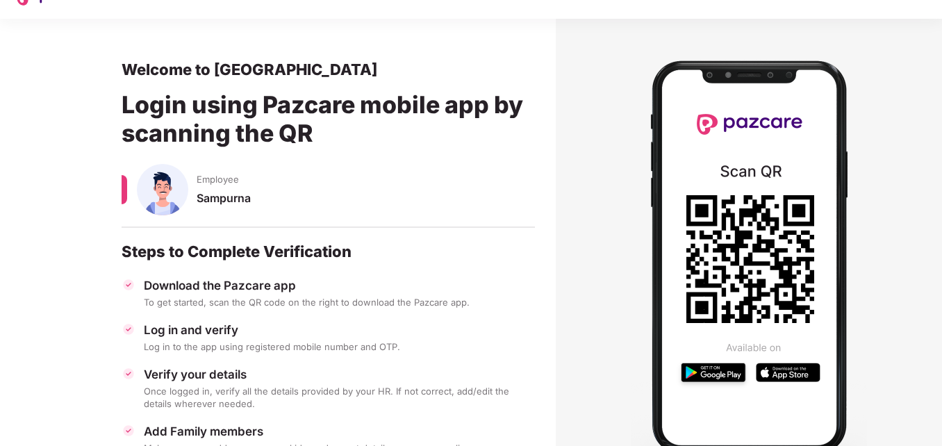 This screenshot has width=942, height=446. What do you see at coordinates (339, 286) in the screenshot?
I see `div: Download the Pazcare app` at bounding box center [339, 286].